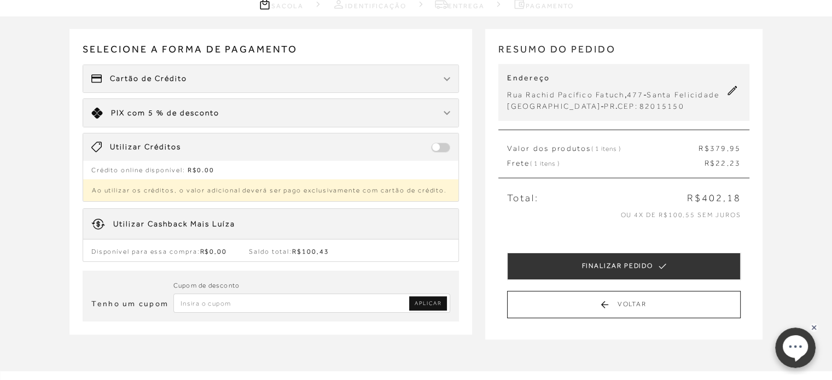  What do you see at coordinates (173, 113) in the screenshot?
I see `span: com 5 % de desconto` at bounding box center [173, 113].